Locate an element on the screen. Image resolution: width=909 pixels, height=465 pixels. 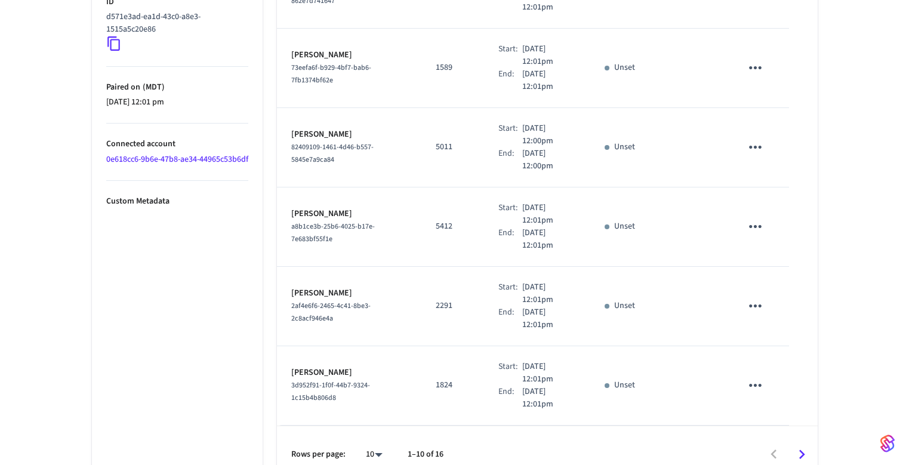
p: 1–10 of 16 is located at coordinates (425, 454).